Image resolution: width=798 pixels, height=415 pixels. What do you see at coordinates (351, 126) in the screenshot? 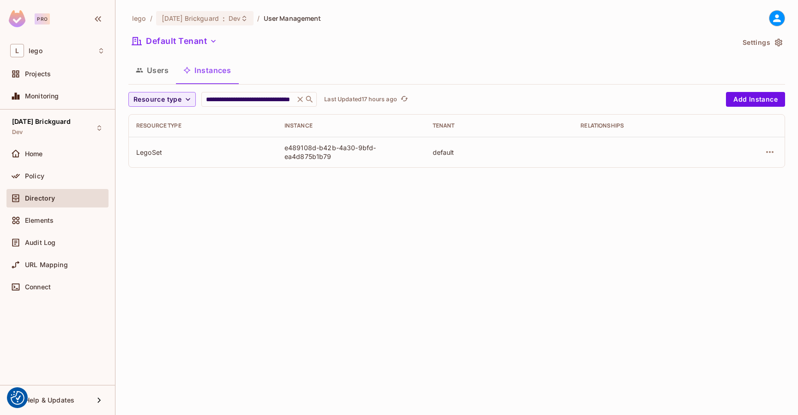
I see `div: Instance` at bounding box center [351, 126].